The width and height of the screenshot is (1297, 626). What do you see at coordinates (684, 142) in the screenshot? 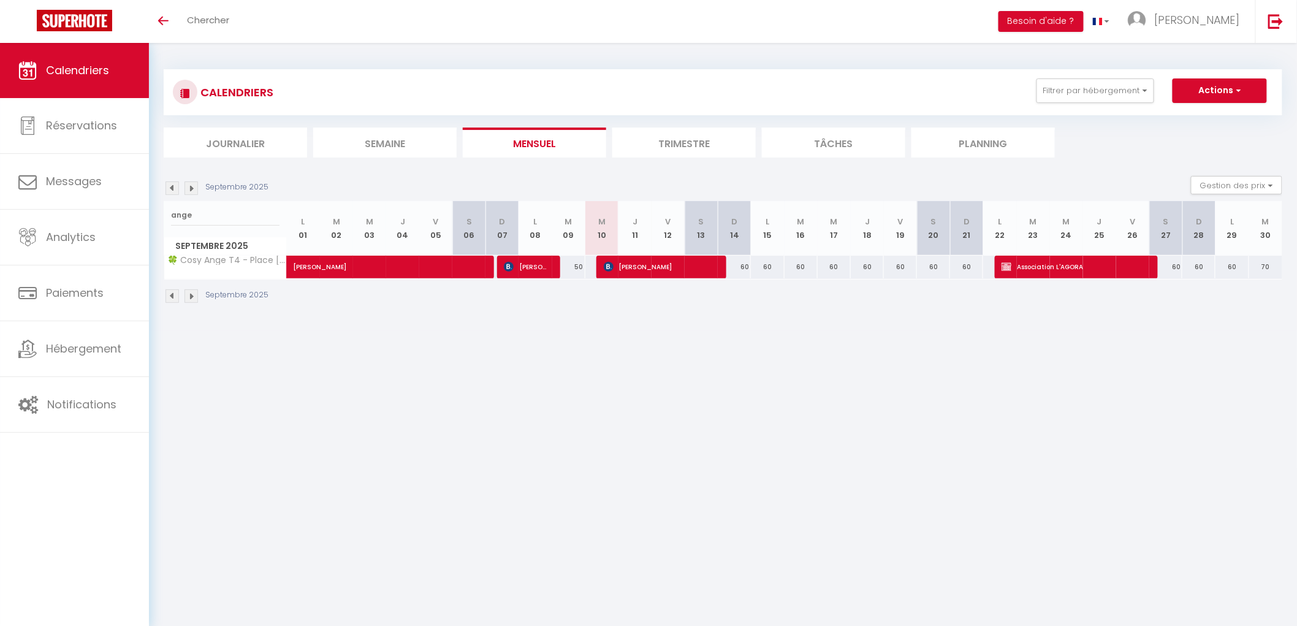
I see `li: Trimestre` at bounding box center [684, 142].